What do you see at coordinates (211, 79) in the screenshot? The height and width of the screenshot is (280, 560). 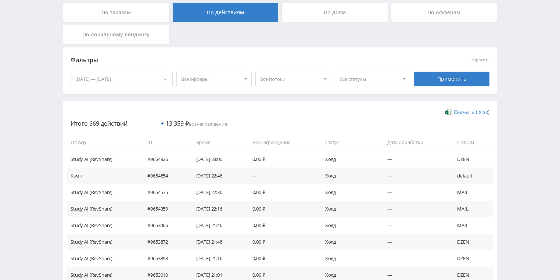 I see `span: Все офферы` at bounding box center [211, 79].